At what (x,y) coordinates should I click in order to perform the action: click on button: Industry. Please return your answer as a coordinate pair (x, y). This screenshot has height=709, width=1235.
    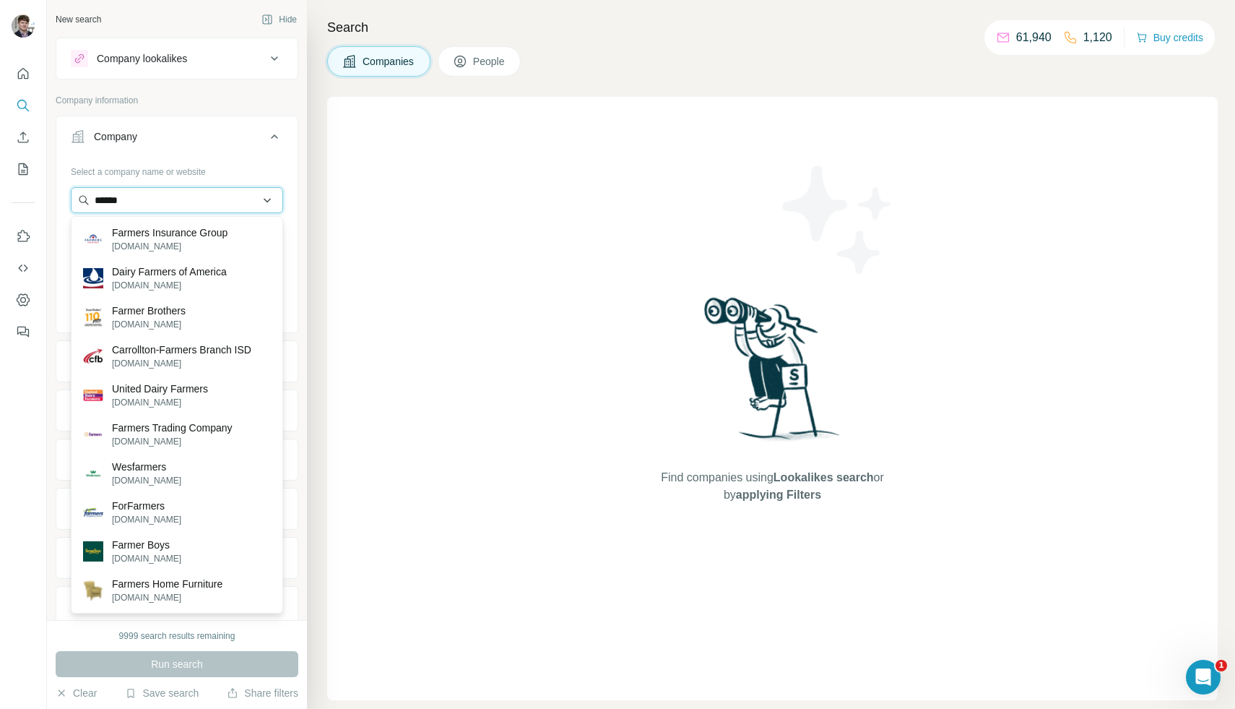
    Looking at the image, I should click on (177, 361).